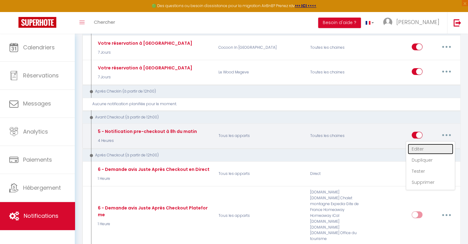 This screenshot has width=468, height=244. What do you see at coordinates (431, 171) in the screenshot?
I see `a: Tester` at bounding box center [431, 171].